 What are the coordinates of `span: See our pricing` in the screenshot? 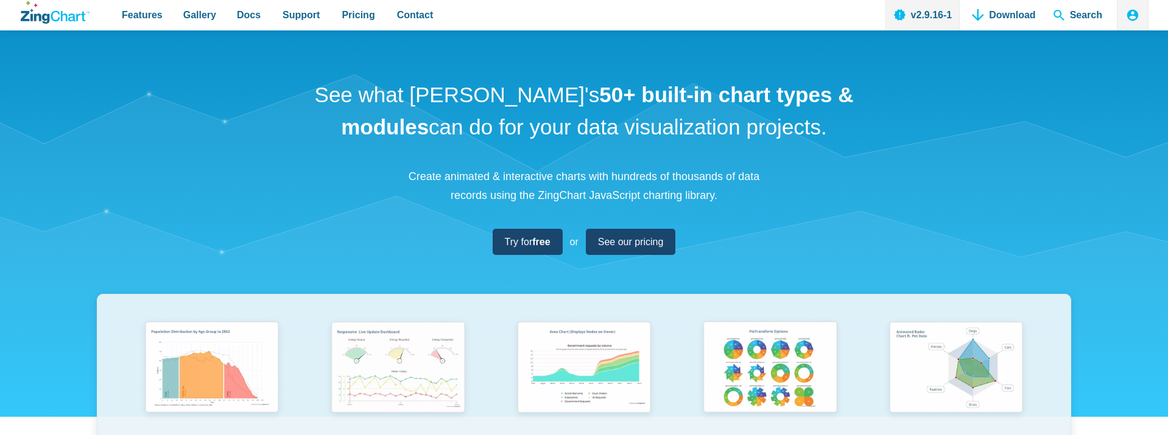 It's located at (631, 242).